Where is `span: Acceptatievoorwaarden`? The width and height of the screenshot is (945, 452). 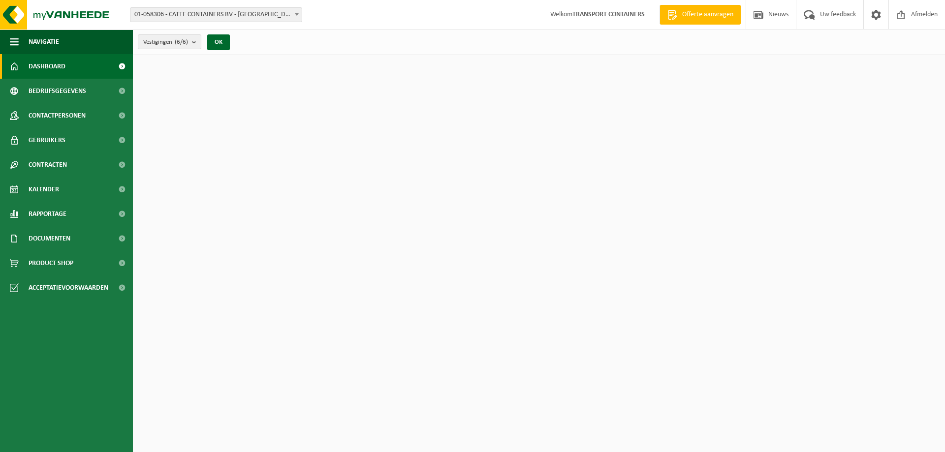
span: Acceptatievoorwaarden is located at coordinates (68, 288).